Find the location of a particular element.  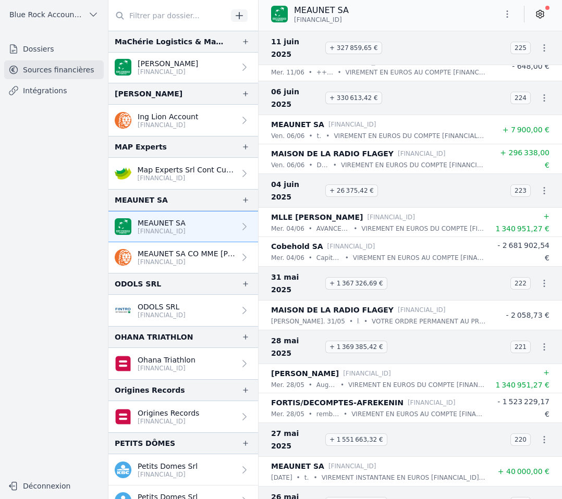

p: Petits Domes Srl is located at coordinates (167, 466).